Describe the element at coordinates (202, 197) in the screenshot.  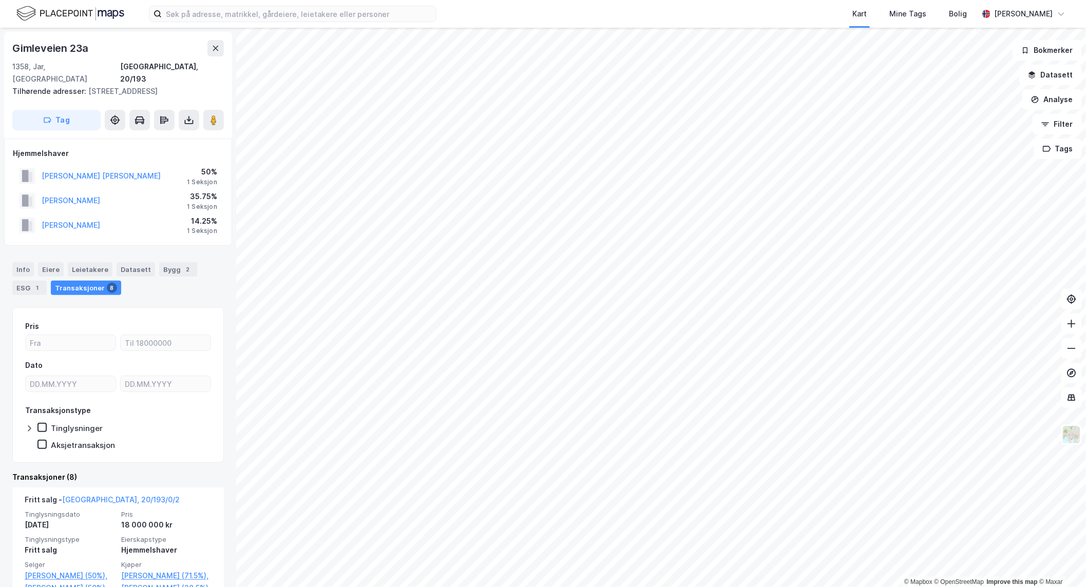
I see `div: 35.75%` at that location.